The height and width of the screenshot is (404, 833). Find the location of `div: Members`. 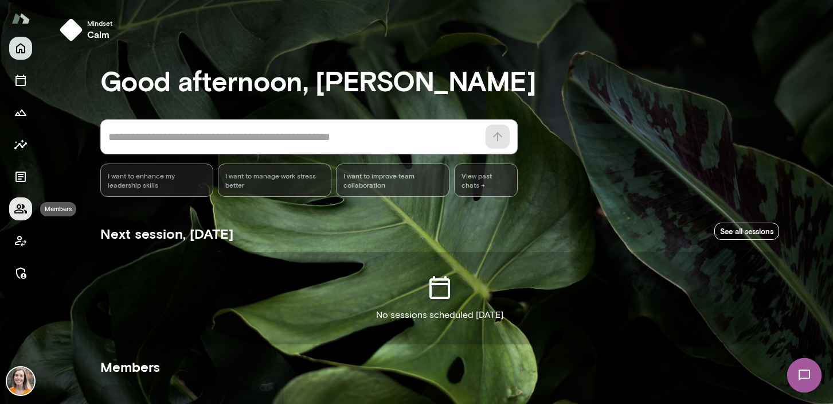

div: Members is located at coordinates (58, 209).